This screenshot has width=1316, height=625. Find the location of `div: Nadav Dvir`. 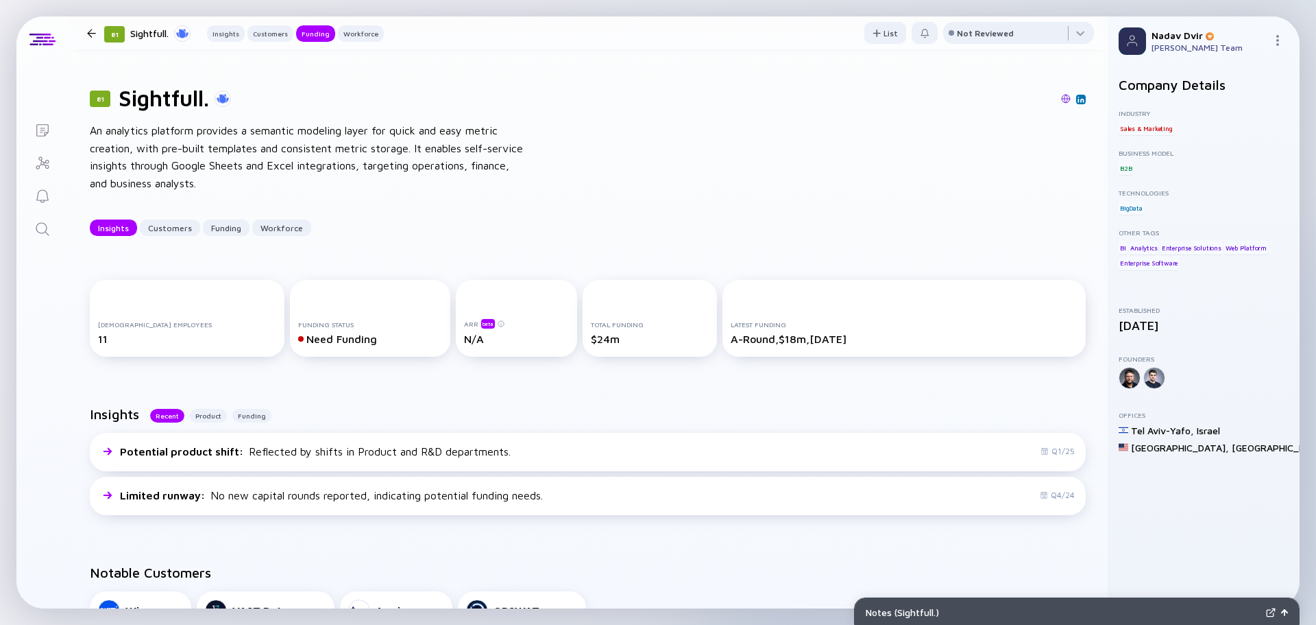

div: Nadav Dvir is located at coordinates (1209, 35).